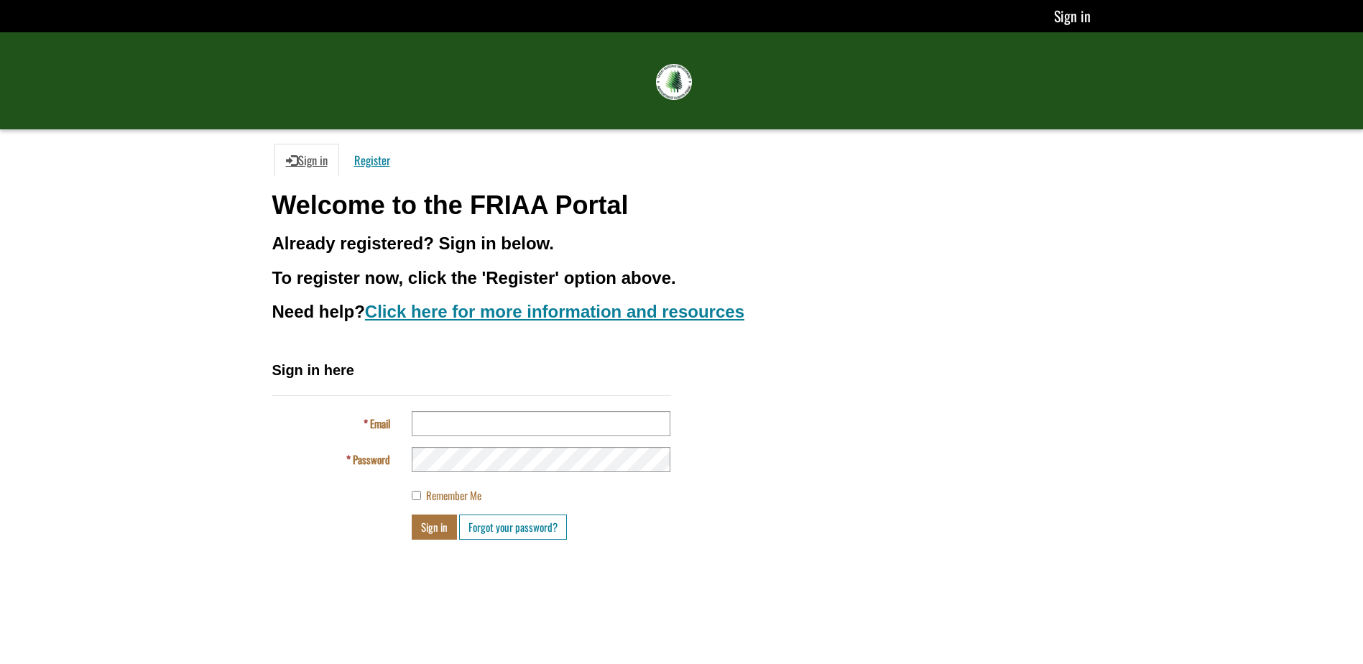  I want to click on a: Forgot your password?, so click(513, 527).